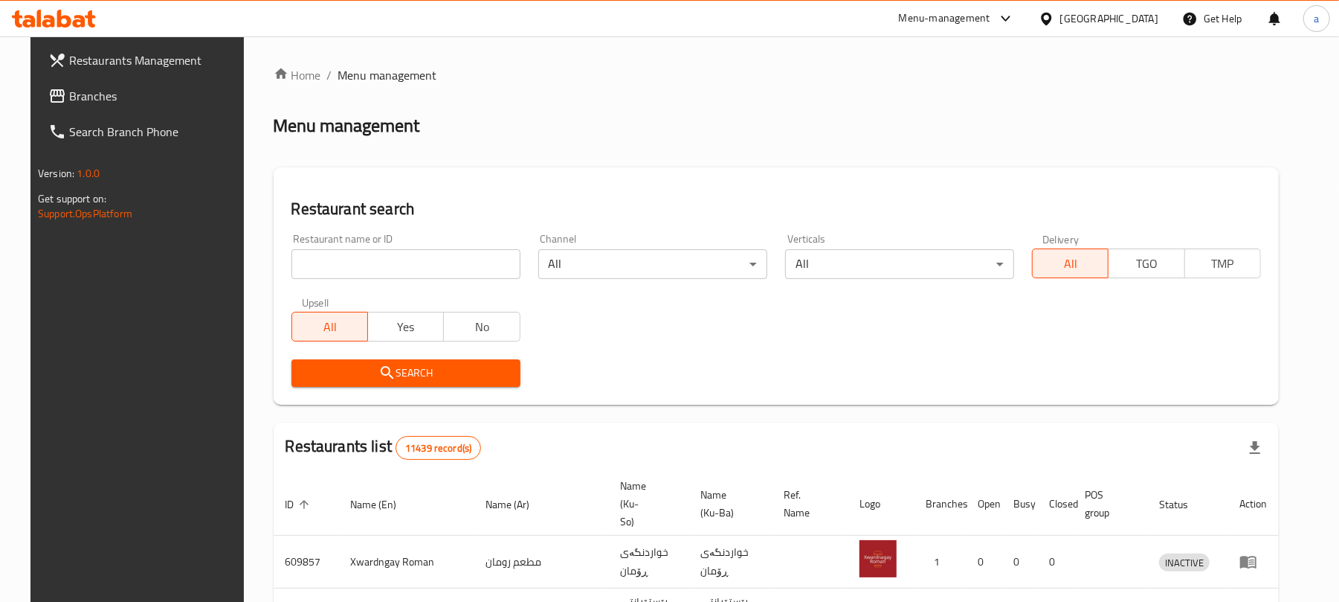 This screenshot has height=602, width=1339. Describe the element at coordinates (941, 503) in the screenshot. I see `th: Branches` at that location.